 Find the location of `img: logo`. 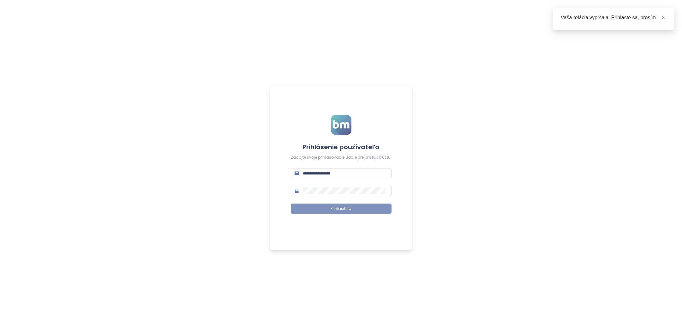

img: logo is located at coordinates (341, 125).